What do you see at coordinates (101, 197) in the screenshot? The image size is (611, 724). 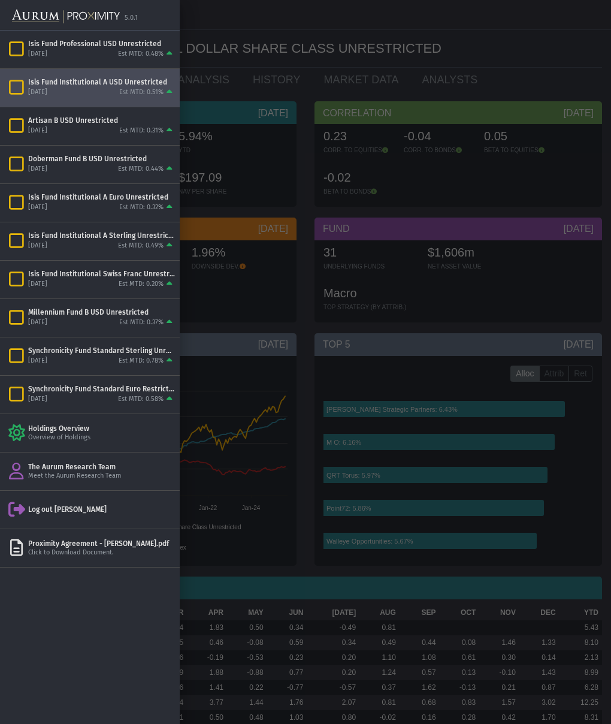 I see `div: Isis Fund Institutional A Euro Unrestricted` at bounding box center [101, 197].